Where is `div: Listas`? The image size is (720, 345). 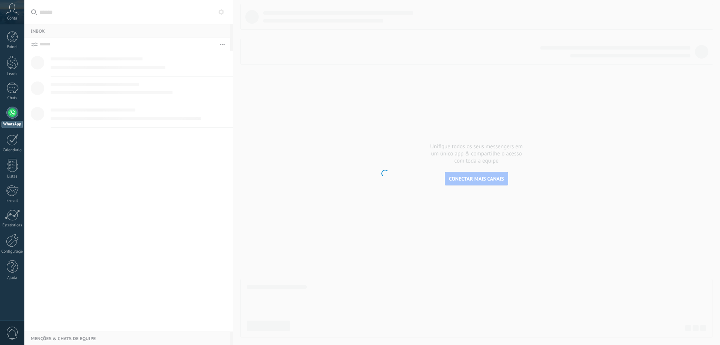 div: Listas is located at coordinates (12, 176).